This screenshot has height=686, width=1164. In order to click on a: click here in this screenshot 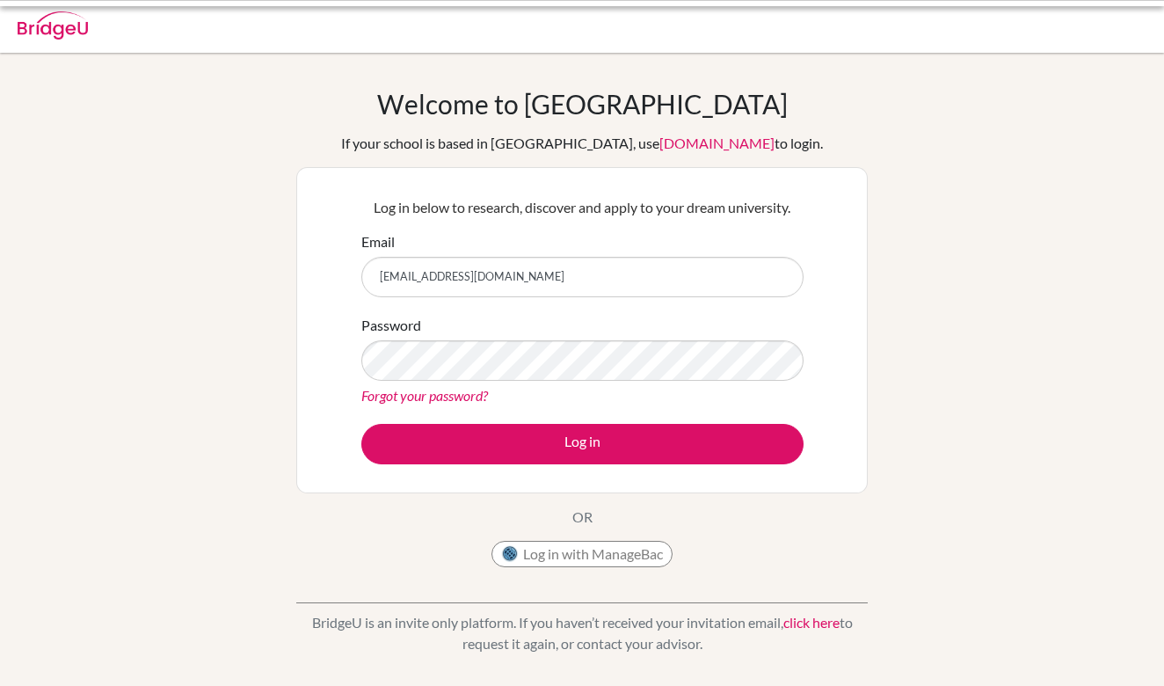, I will do `click(811, 622)`.